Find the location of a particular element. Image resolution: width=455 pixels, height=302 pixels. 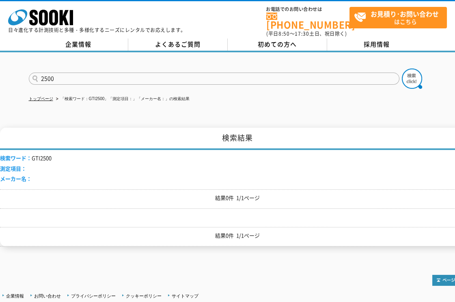

input: 商品名、型式、NETIS番号を入力してください is located at coordinates (214, 79).